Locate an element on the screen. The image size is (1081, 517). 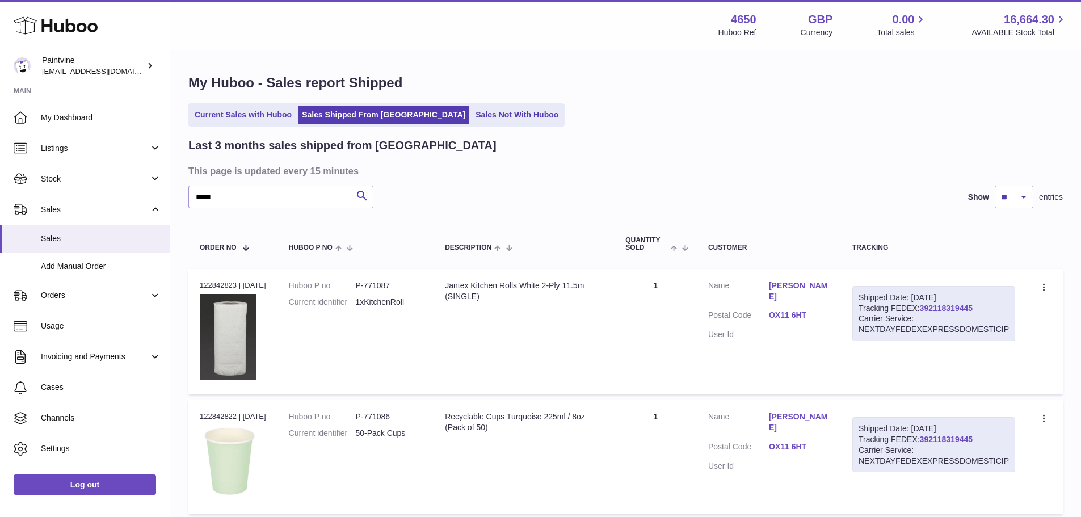
h1: My Huboo - Sales report Shipped is located at coordinates (626, 83).